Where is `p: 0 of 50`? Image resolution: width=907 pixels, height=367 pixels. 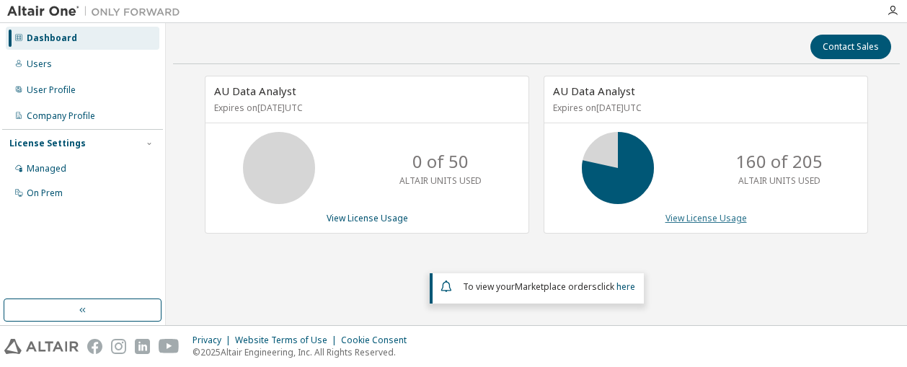 p: 0 of 50 is located at coordinates (441, 162).